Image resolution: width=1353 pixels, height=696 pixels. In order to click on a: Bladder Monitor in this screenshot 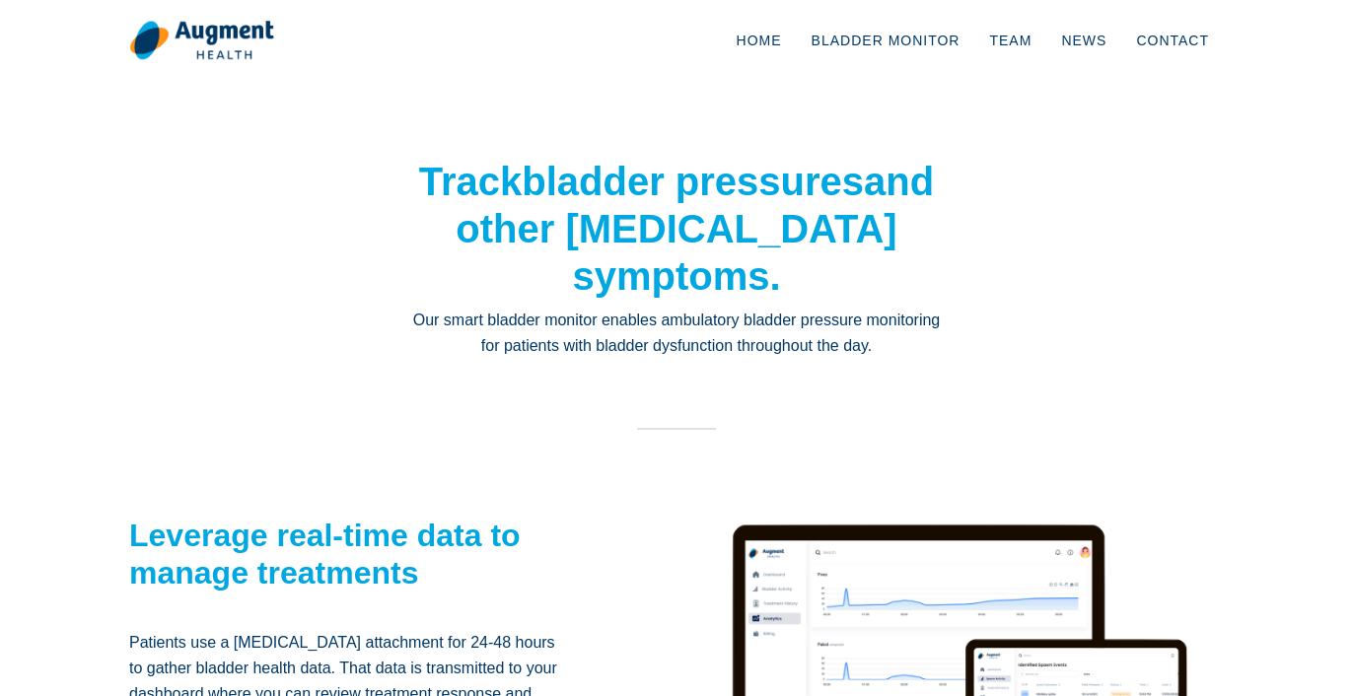, I will do `click(886, 40)`.